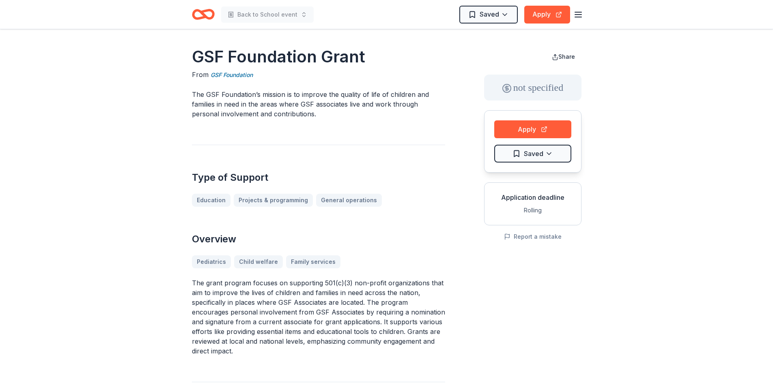 Image resolution: width=773 pixels, height=383 pixels. I want to click on h1: GSF Foundation Grant, so click(318, 57).